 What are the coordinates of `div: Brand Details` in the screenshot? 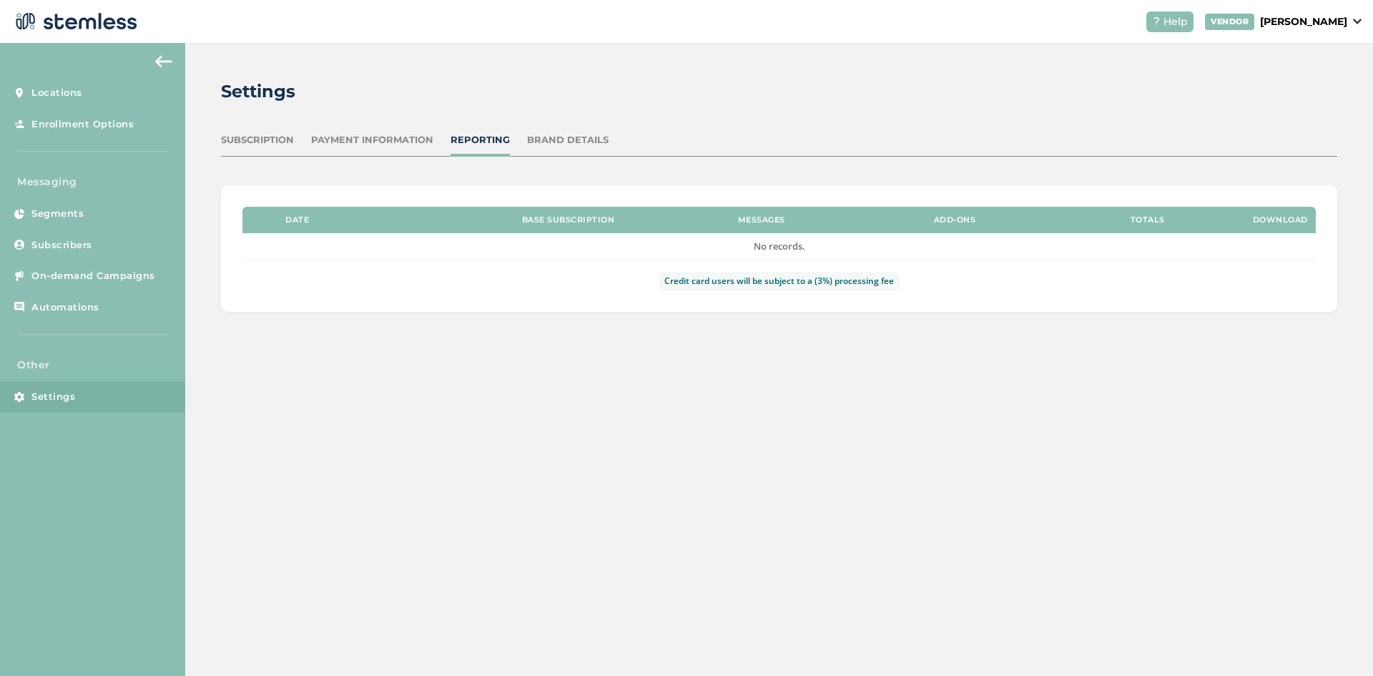 It's located at (568, 140).